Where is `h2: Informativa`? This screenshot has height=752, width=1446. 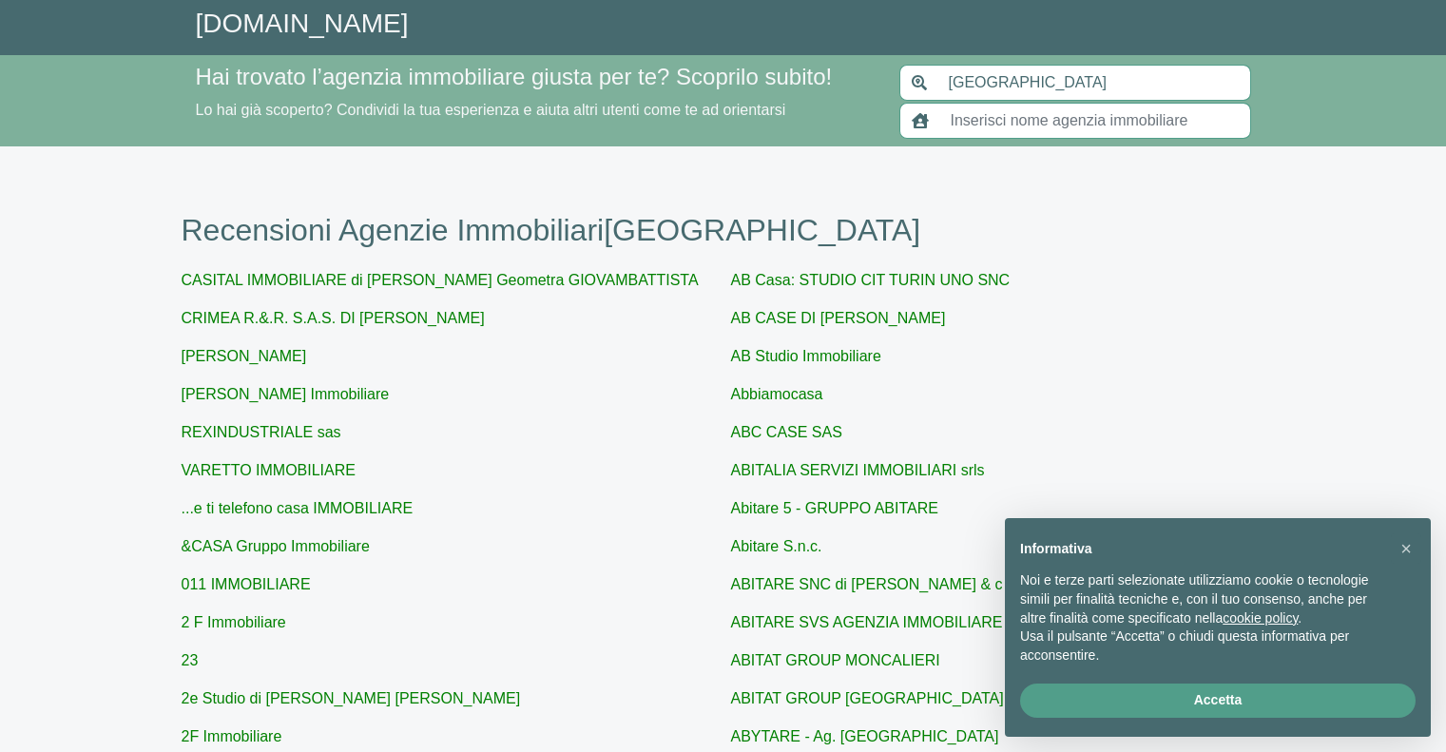
h2: Informativa is located at coordinates (1203, 549).